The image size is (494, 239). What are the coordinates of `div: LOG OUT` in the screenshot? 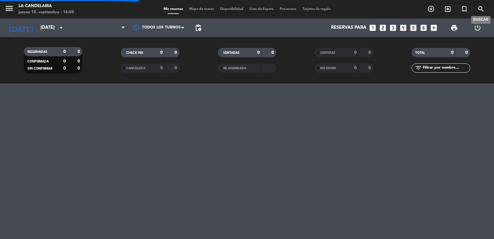 It's located at (478, 28).